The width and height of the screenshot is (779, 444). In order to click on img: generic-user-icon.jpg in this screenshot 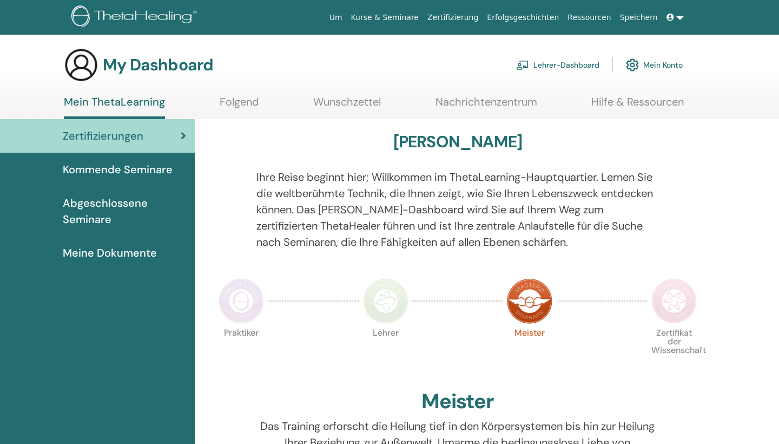, I will do `click(81, 65)`.